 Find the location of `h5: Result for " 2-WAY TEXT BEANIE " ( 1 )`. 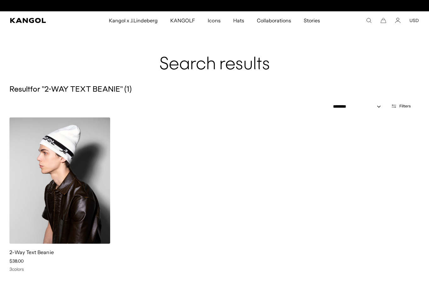

h5: Result for " 2-WAY TEXT BEANIE " ( 1 ) is located at coordinates (215, 90).